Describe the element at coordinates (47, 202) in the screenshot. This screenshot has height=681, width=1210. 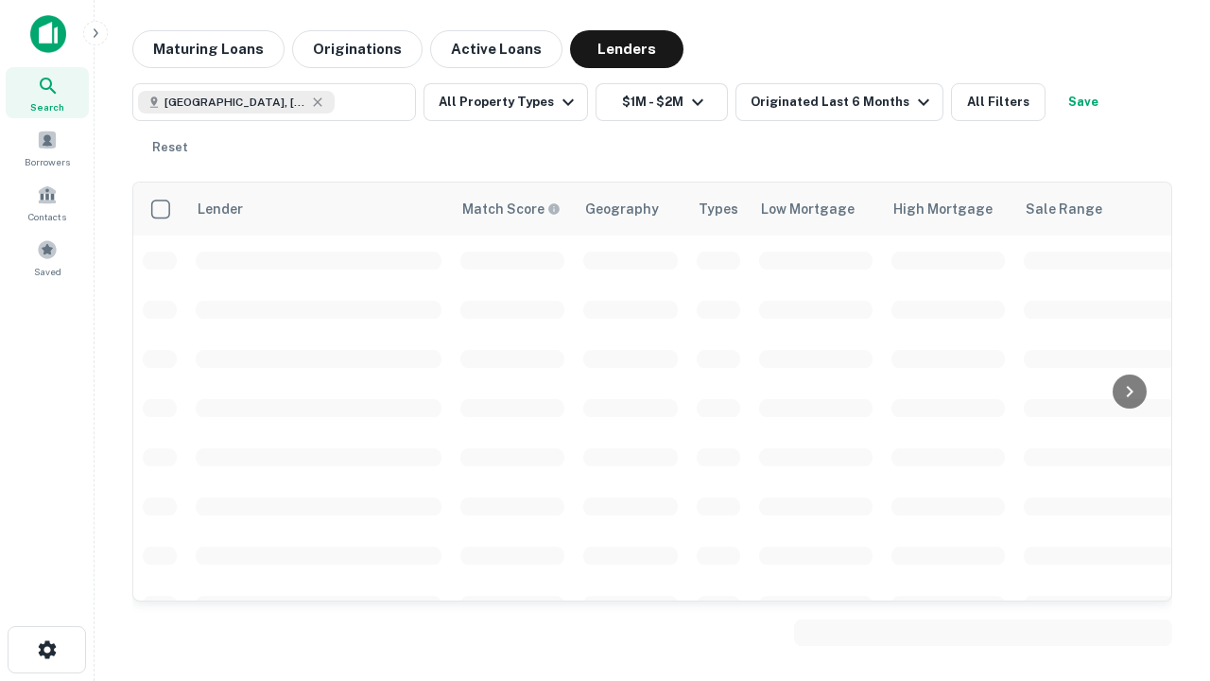
I see `a: Contacts` at that location.